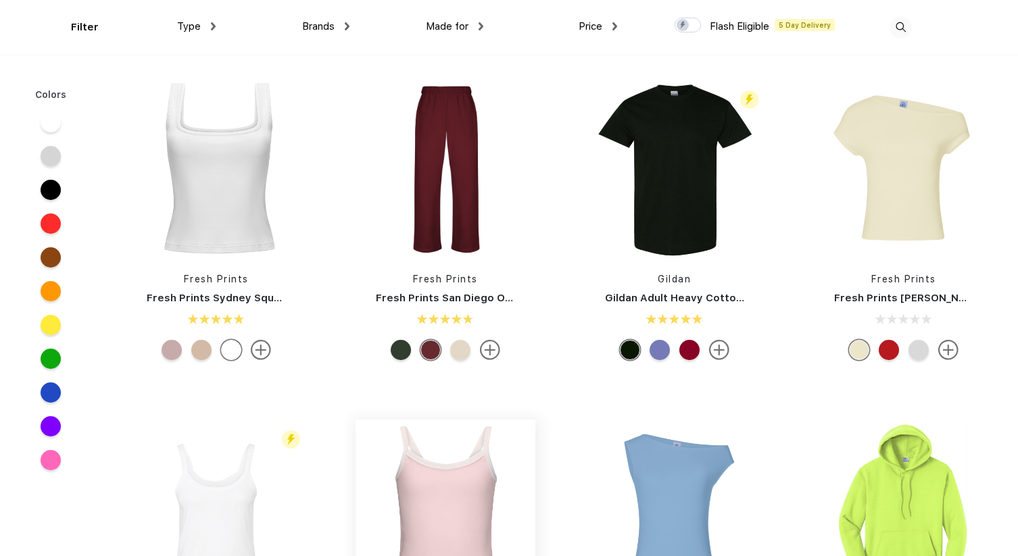 Image resolution: width=1018 pixels, height=556 pixels. Describe the element at coordinates (431, 350) in the screenshot. I see `div: Crimson Red mto` at that location.